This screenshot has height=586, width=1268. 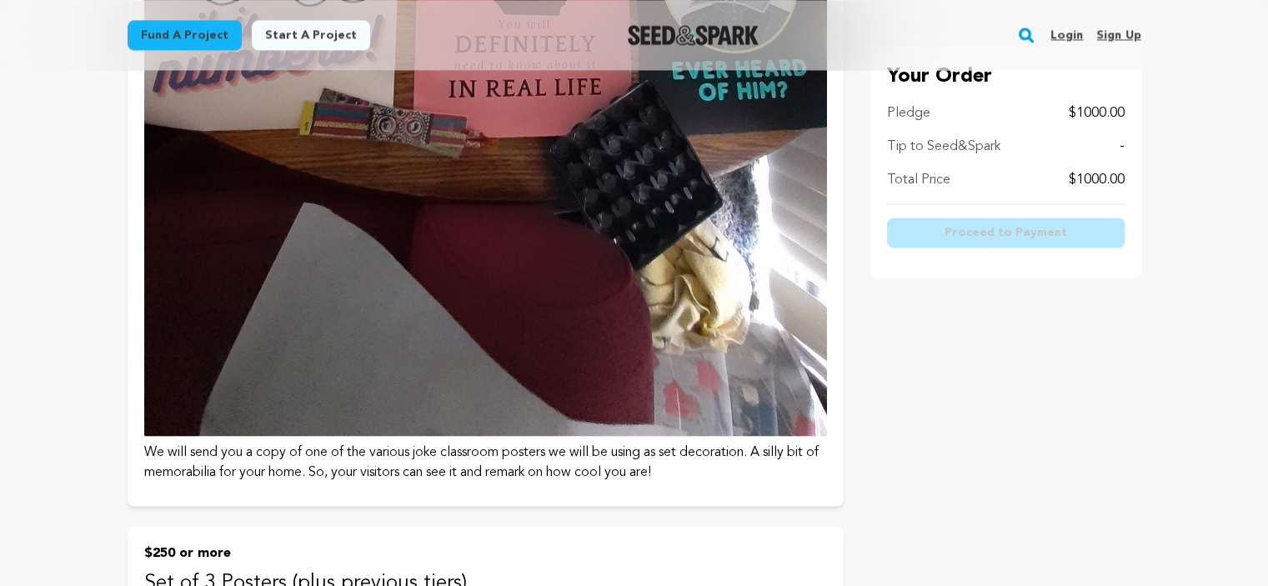 What do you see at coordinates (918, 180) in the screenshot?
I see `p: Total Price` at bounding box center [918, 180].